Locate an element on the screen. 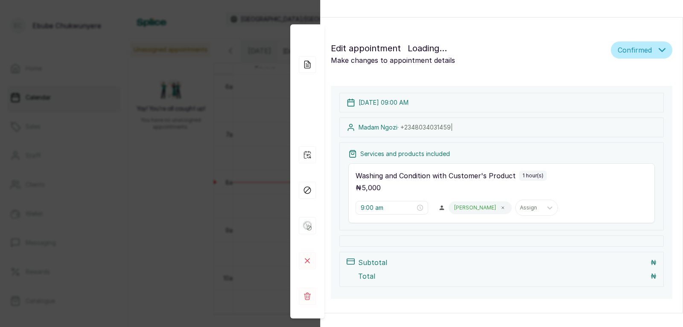 The width and height of the screenshot is (683, 327). p: 1 hour(s) is located at coordinates (533, 176).